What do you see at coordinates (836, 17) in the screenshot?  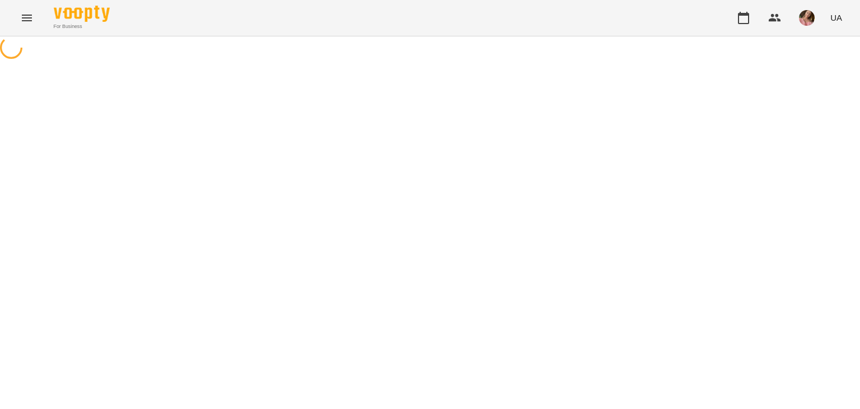 I see `span: UA` at bounding box center [836, 17].